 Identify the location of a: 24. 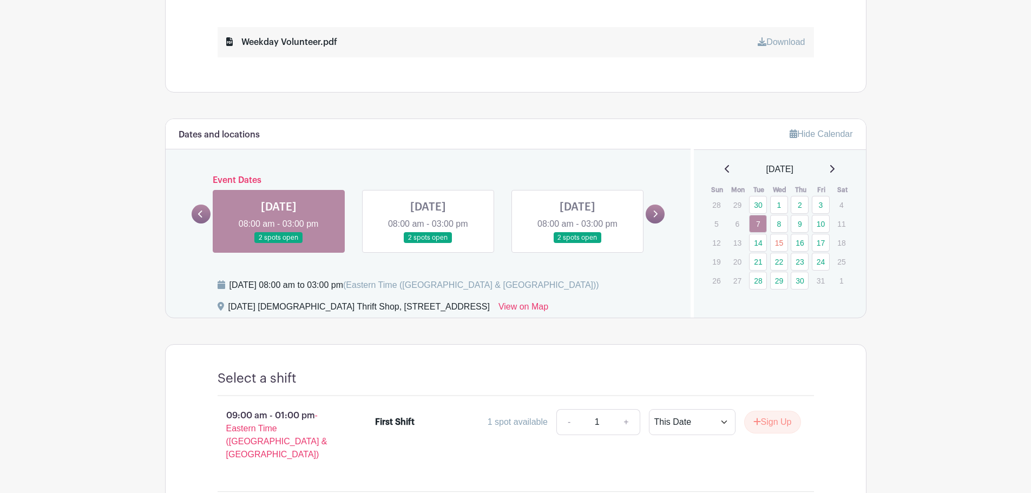
(820, 261).